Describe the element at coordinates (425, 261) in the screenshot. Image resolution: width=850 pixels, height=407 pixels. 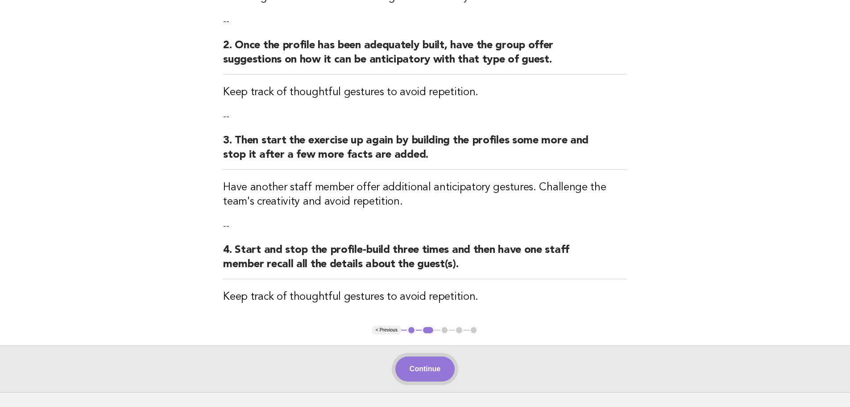
I see `h2: 4. Start and stop the profile-build three times and then have one staff member recall all the det...` at that location.